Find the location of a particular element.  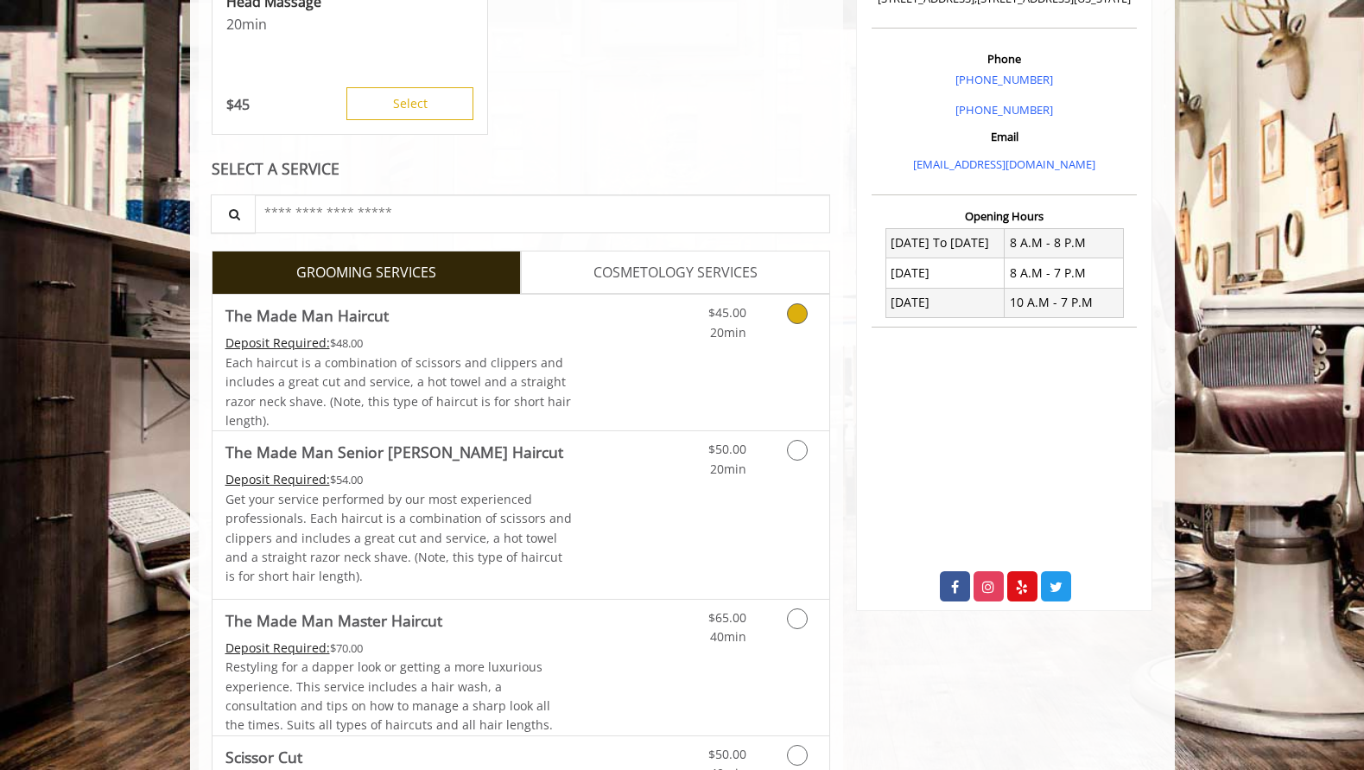

span: GROOMING SERVICES is located at coordinates (366, 273).